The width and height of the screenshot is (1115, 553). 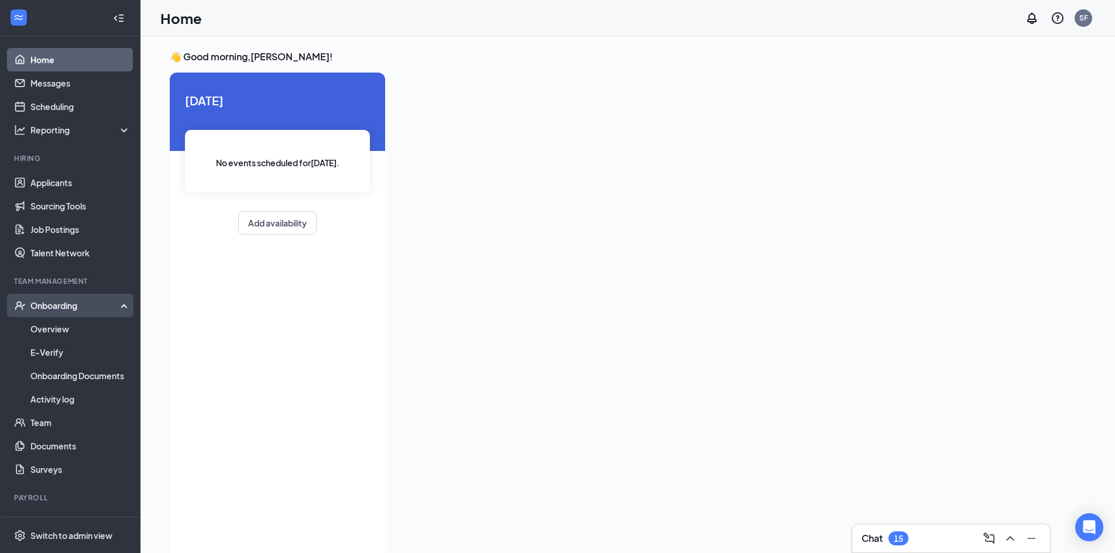 I want to click on svg: Collapse, so click(x=119, y=18).